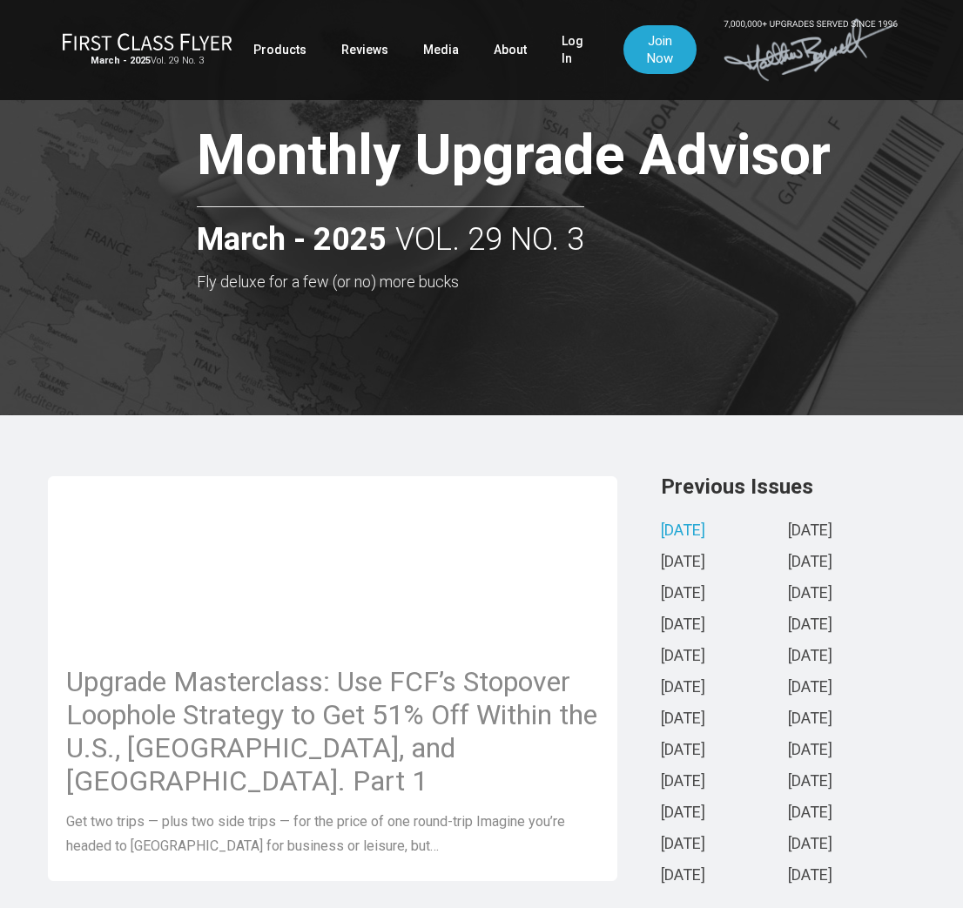  I want to click on h3: Fly deluxe for a few (or no) more bucks, so click(518, 282).